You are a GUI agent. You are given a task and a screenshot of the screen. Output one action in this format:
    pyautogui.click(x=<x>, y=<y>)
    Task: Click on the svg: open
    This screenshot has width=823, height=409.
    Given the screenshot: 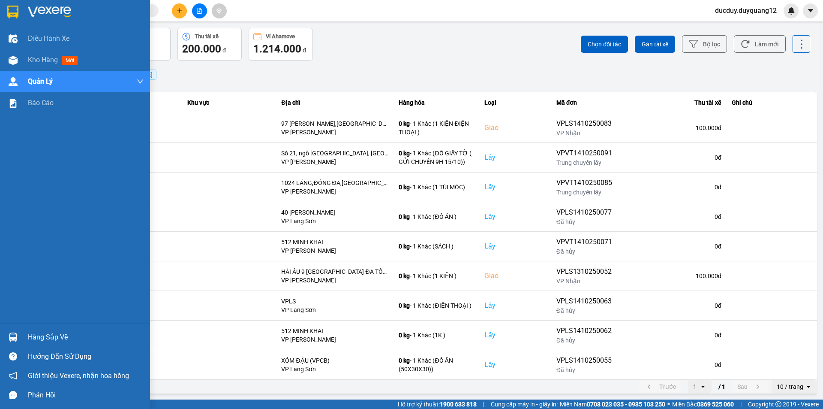 What is the action you would take?
    pyautogui.click(x=809, y=386)
    